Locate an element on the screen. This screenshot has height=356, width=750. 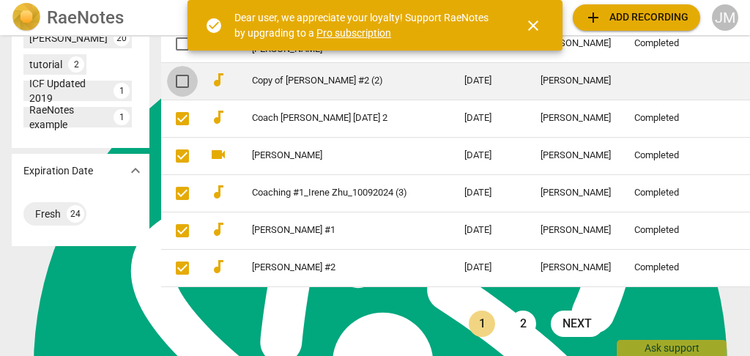
h2: RaeNotes is located at coordinates (85, 18).